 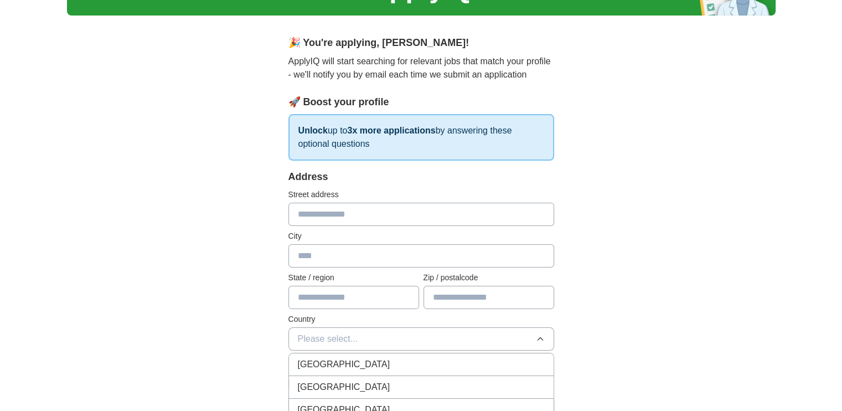 What do you see at coordinates (489, 277) in the screenshot?
I see `label: Zip / postalcode` at bounding box center [489, 277].